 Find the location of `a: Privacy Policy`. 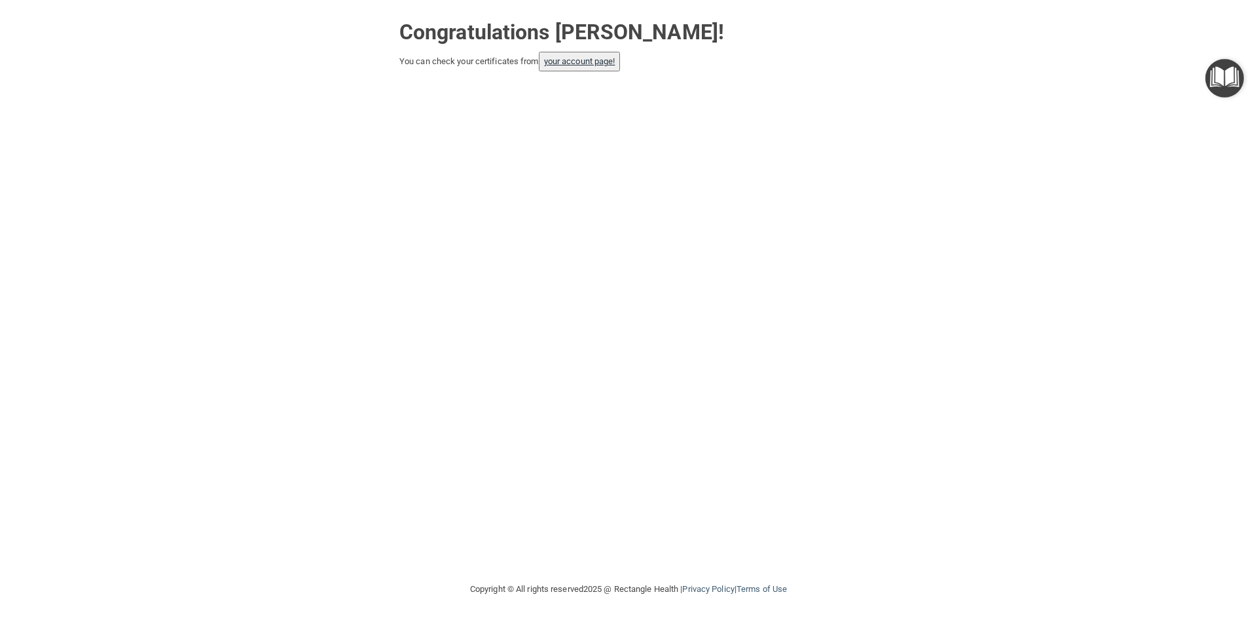

a: Privacy Policy is located at coordinates (708, 589).